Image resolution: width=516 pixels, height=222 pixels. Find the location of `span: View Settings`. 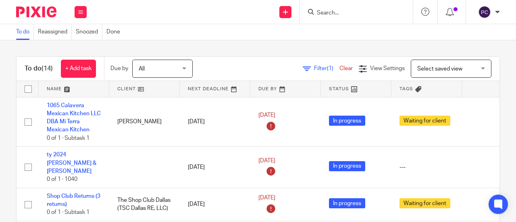

span: View Settings is located at coordinates (388, 69).